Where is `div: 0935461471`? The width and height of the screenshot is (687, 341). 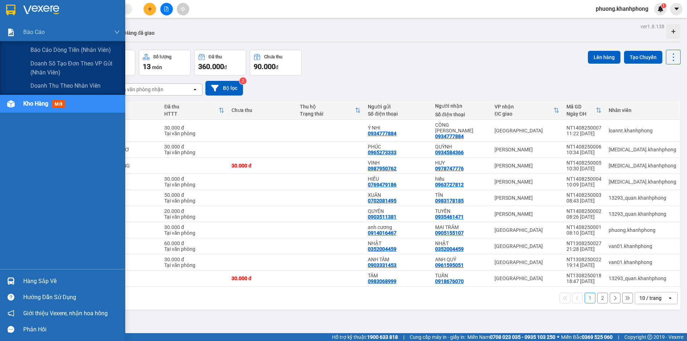 div: 0935461471 is located at coordinates (450, 217).